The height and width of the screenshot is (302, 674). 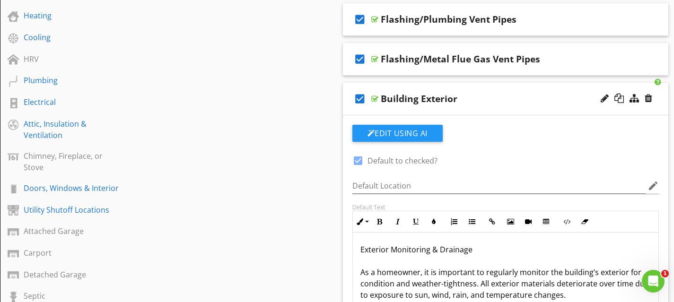 I want to click on button: Code View, so click(x=567, y=222).